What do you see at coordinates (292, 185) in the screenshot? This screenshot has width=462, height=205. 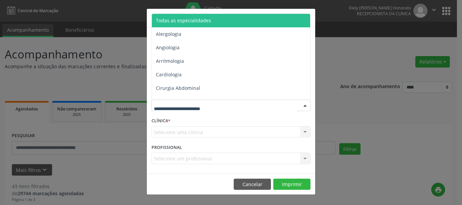 I see `button: Imprimir` at bounding box center [292, 185].